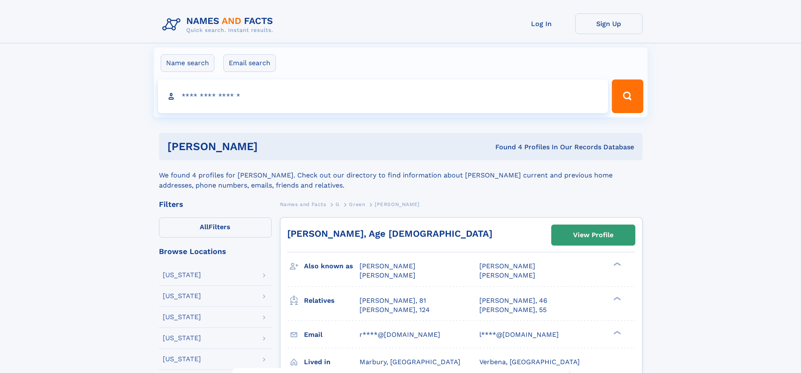 This screenshot has width=801, height=373. What do you see at coordinates (204, 227) in the screenshot?
I see `span: All` at bounding box center [204, 227].